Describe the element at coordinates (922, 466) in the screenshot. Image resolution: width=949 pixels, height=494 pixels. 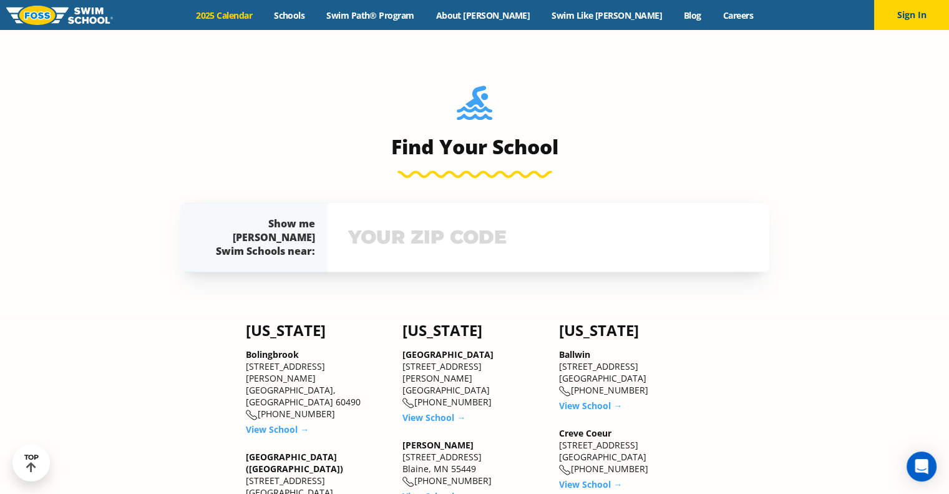
I see `div: Open Intercom Messenger` at that location.